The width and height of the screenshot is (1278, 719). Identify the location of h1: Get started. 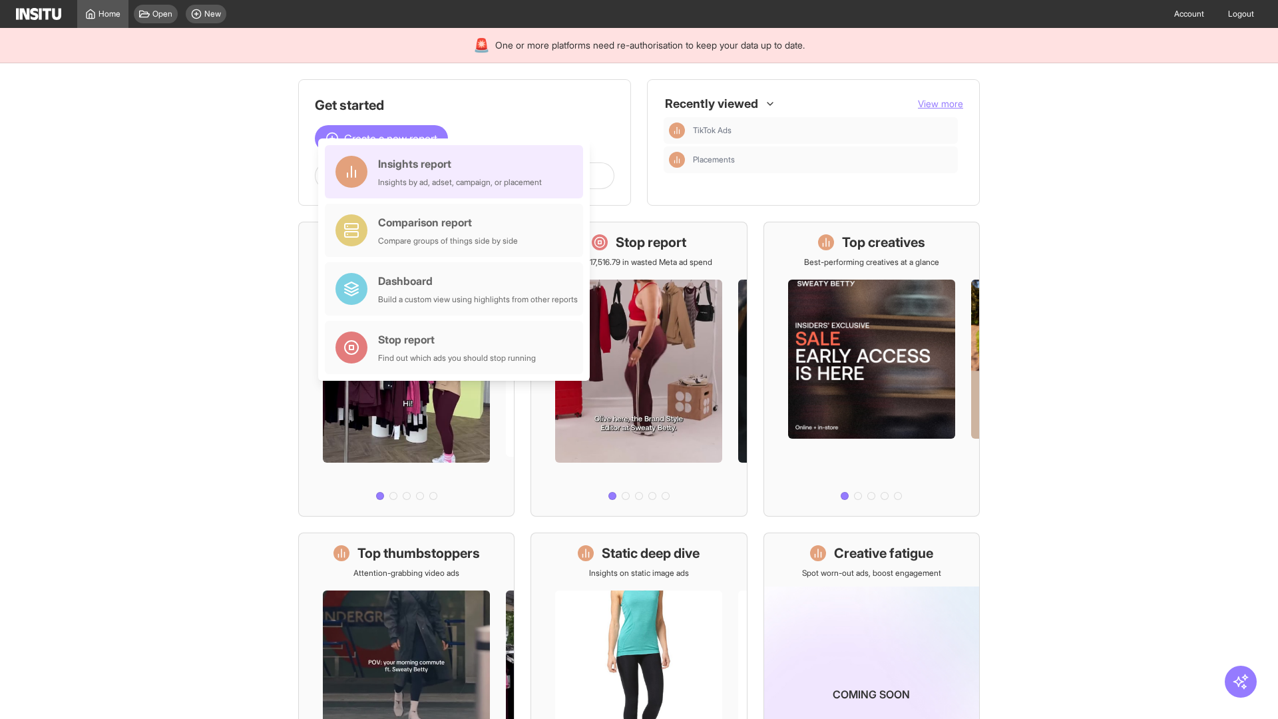
(465, 105).